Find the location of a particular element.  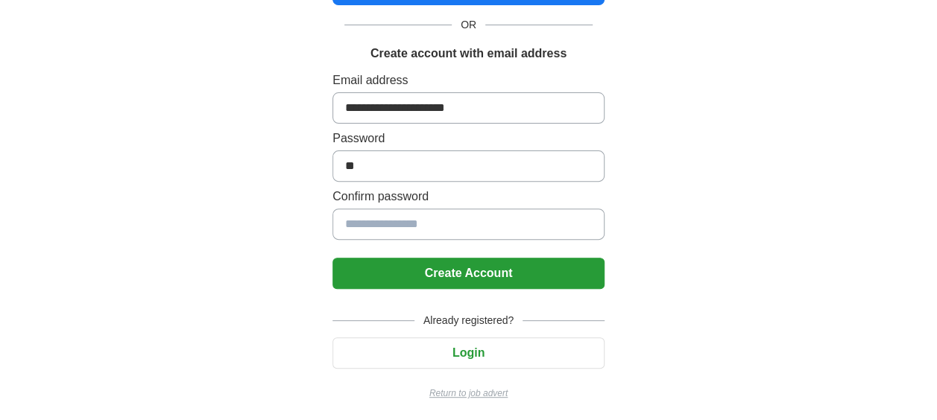

span: Already registered? is located at coordinates (468, 320).